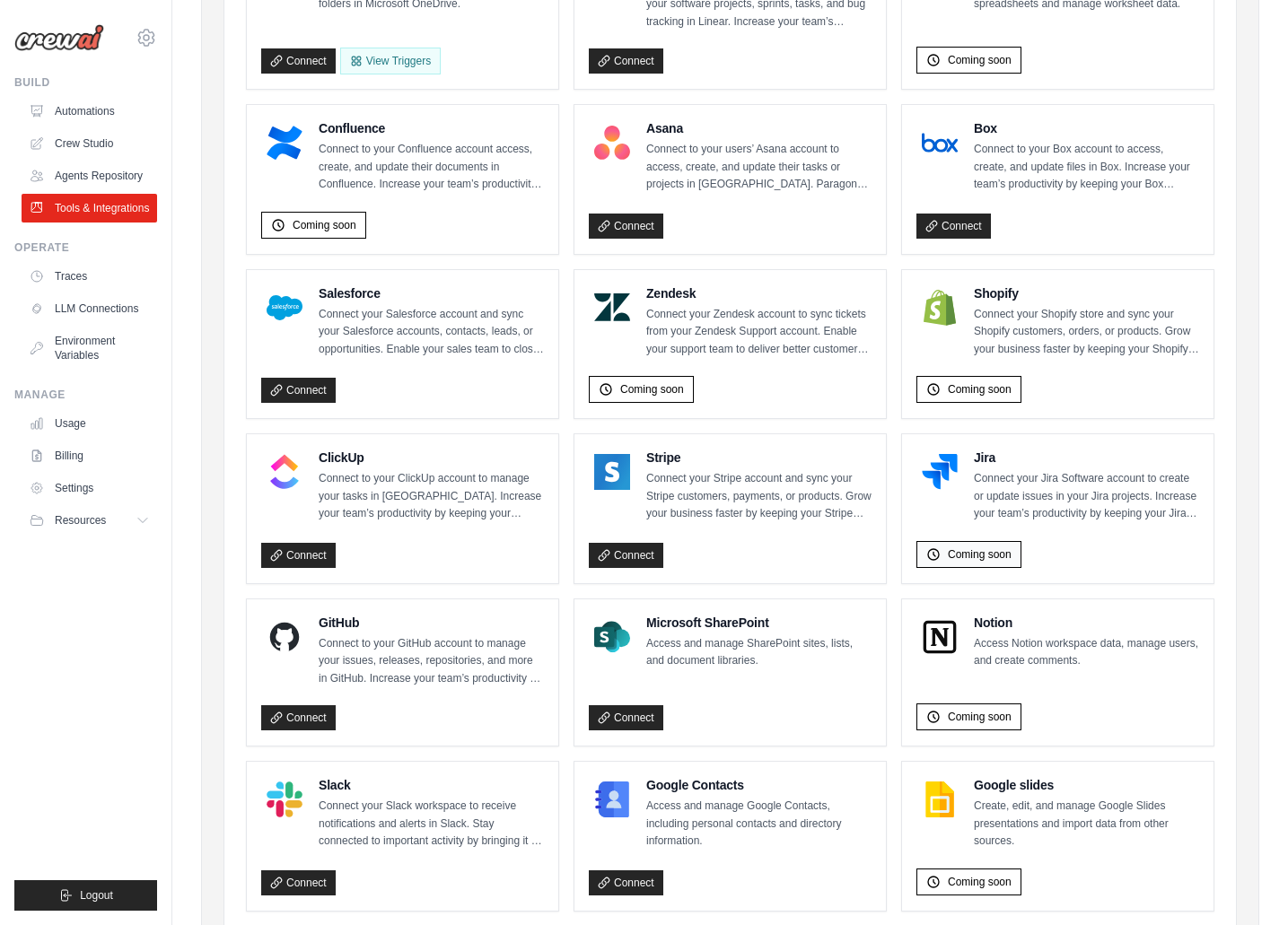  What do you see at coordinates (758, 332) in the screenshot?
I see `p: Connect your Zendesk account to sync tickets from your Zendesk Support account. Enable your suppo...` at bounding box center [758, 332].